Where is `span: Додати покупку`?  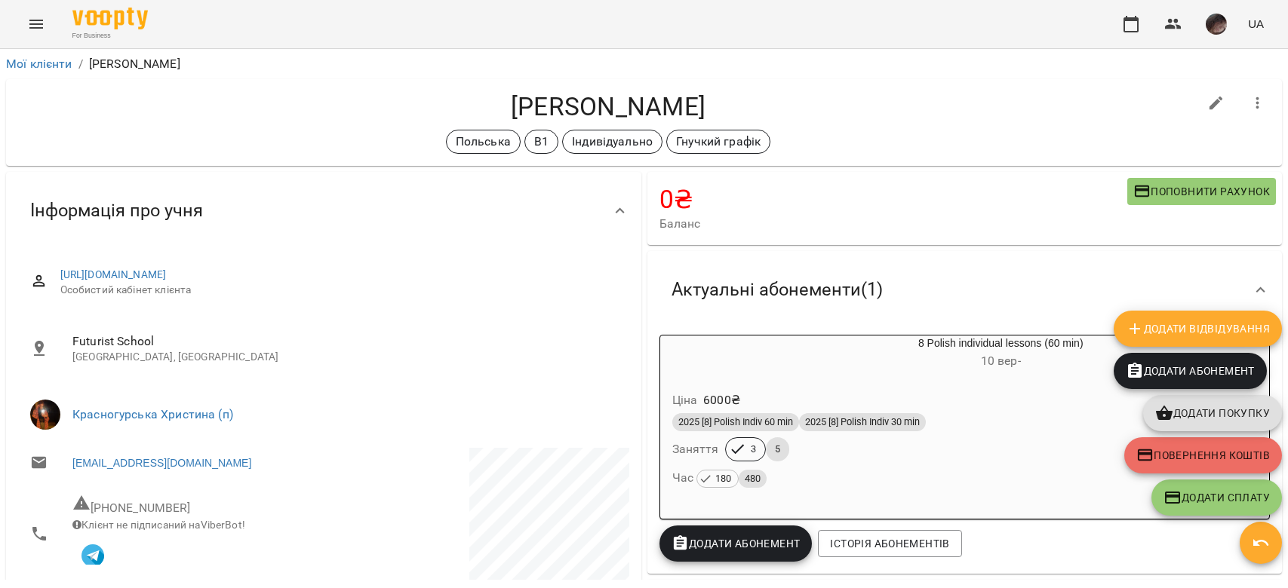
span: Додати покупку is located at coordinates (1212, 413).